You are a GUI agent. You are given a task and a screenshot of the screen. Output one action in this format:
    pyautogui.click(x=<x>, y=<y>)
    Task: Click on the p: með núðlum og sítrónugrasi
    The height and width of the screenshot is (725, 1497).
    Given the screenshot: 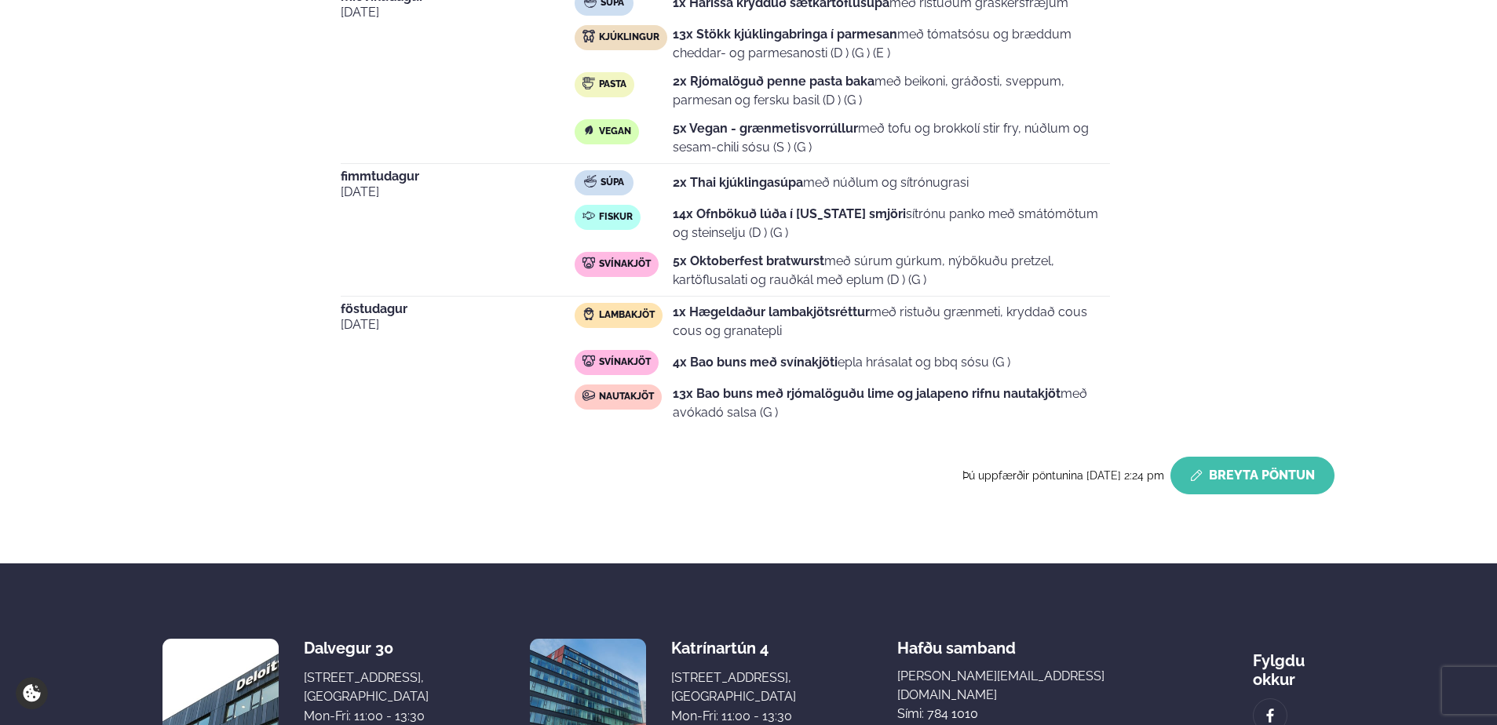 What is the action you would take?
    pyautogui.click(x=820, y=183)
    